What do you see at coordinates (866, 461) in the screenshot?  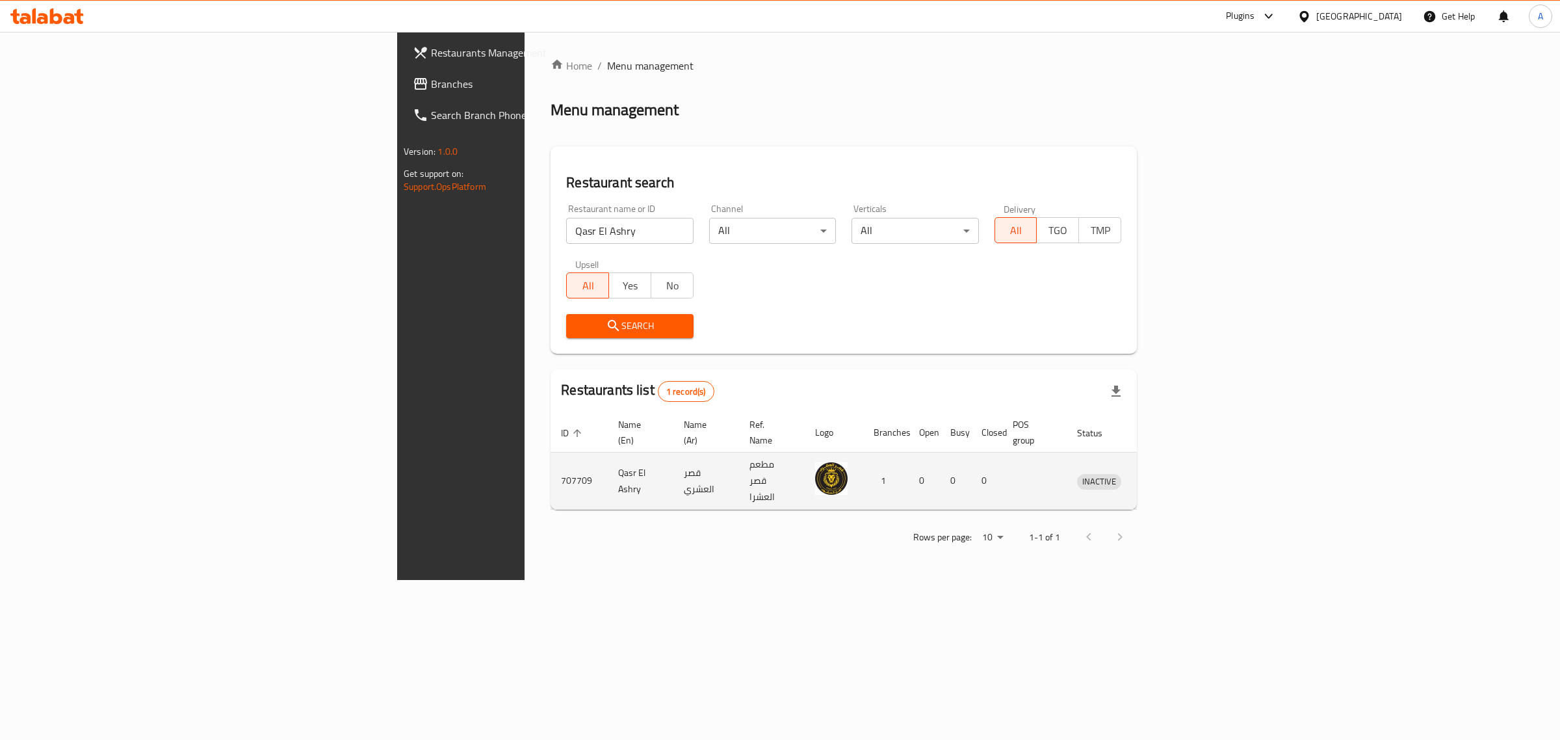 I see `table: enhanced table` at bounding box center [866, 461].